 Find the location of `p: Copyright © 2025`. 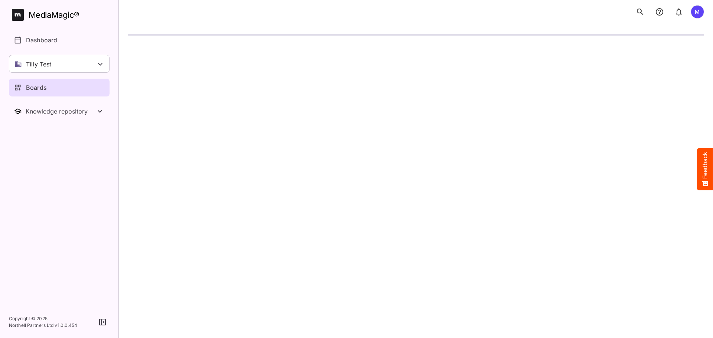

p: Copyright © 2025 is located at coordinates (43, 319).